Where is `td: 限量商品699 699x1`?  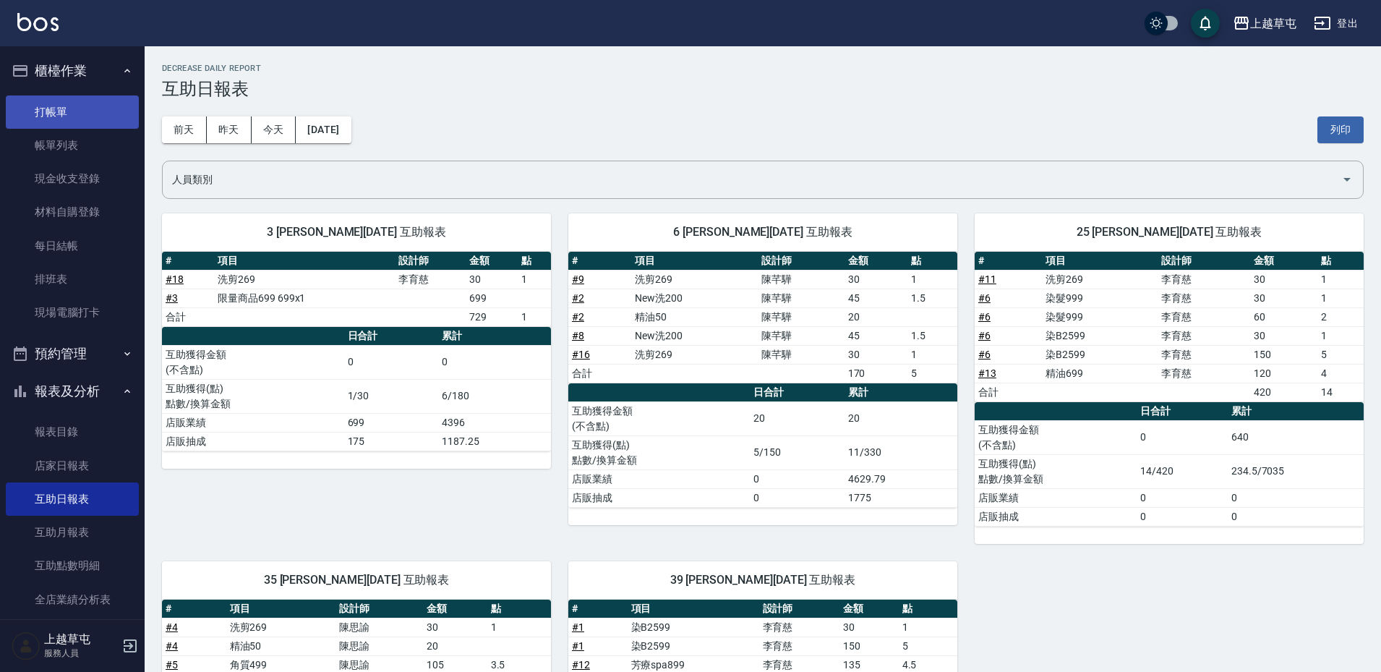 td: 限量商品699 699x1 is located at coordinates (305, 298).